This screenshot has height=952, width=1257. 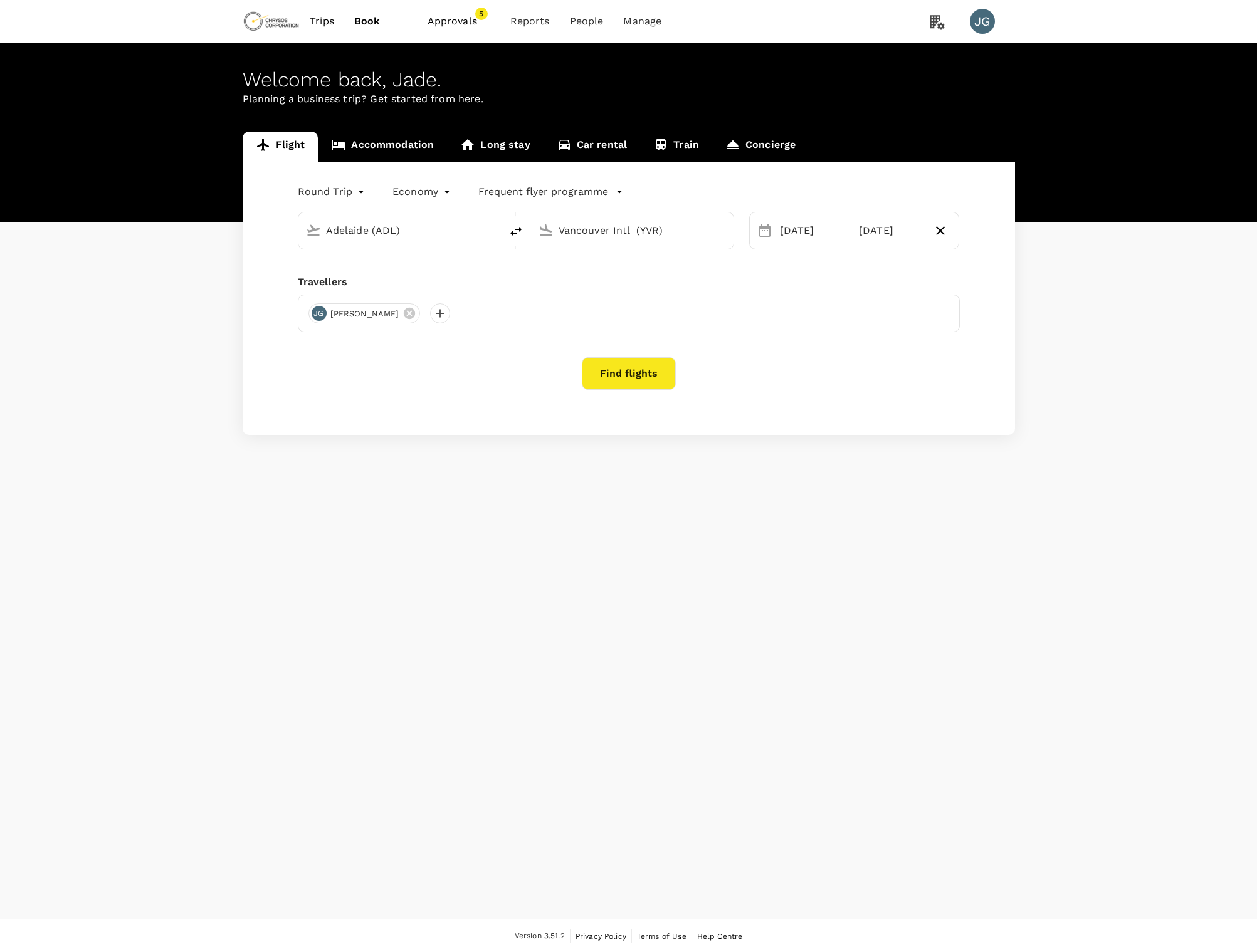 What do you see at coordinates (400, 230) in the screenshot?
I see `input: Depart from` at bounding box center [400, 230].